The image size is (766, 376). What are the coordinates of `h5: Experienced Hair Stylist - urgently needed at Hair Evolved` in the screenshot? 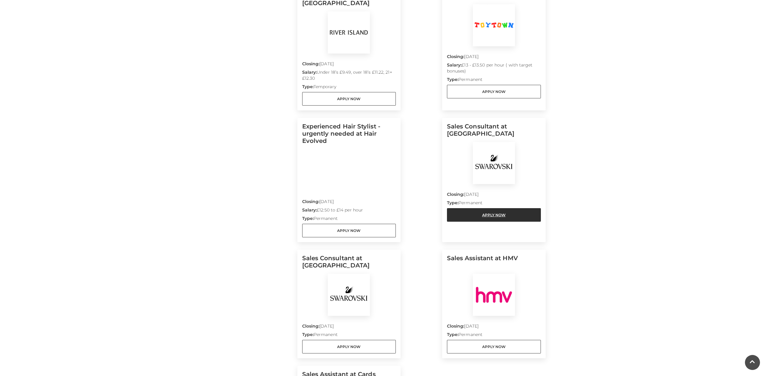 It's located at (349, 136).